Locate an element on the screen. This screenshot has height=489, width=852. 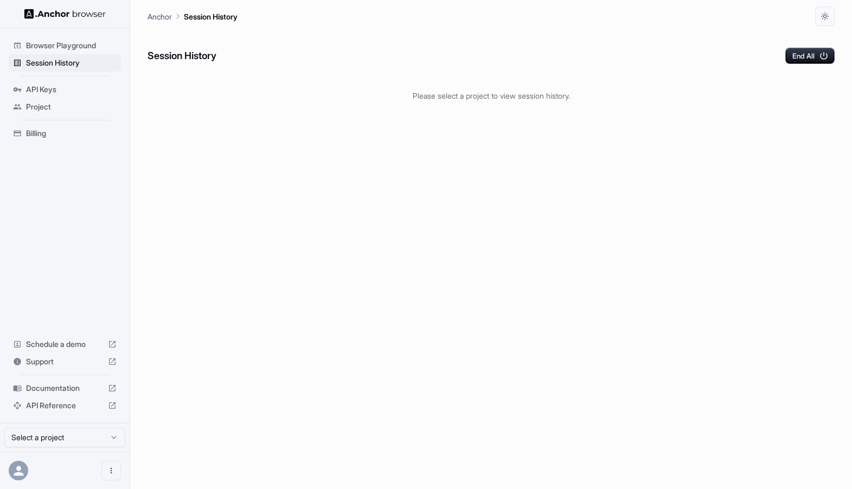
p: Anchor is located at coordinates (160, 16).